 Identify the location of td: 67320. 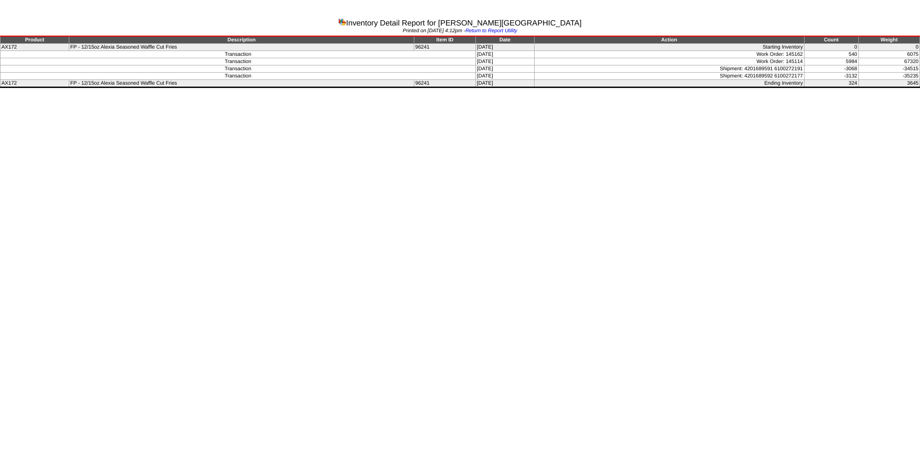
(888, 62).